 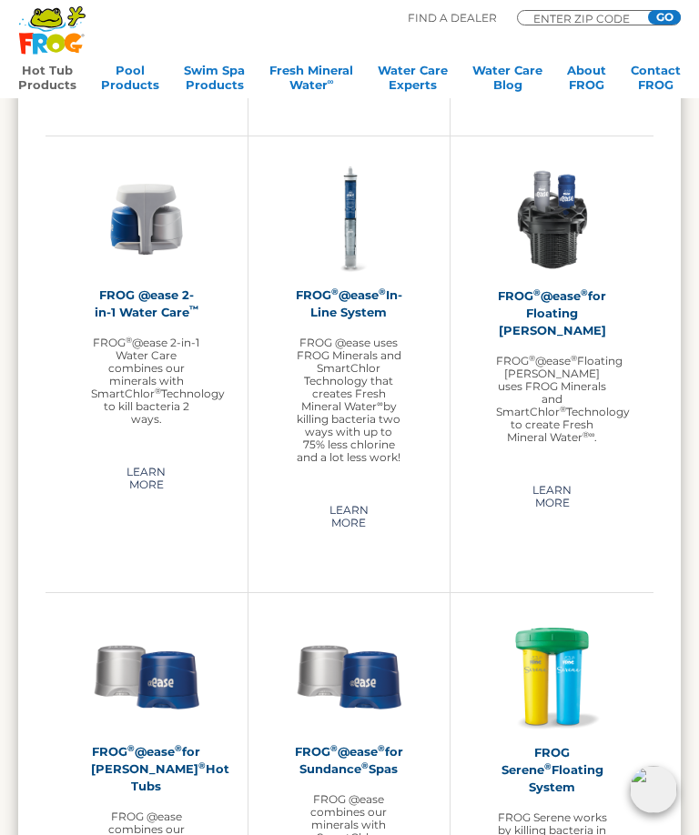 What do you see at coordinates (349, 219) in the screenshot?
I see `img: inline-system-300x300.png` at bounding box center [349, 219].